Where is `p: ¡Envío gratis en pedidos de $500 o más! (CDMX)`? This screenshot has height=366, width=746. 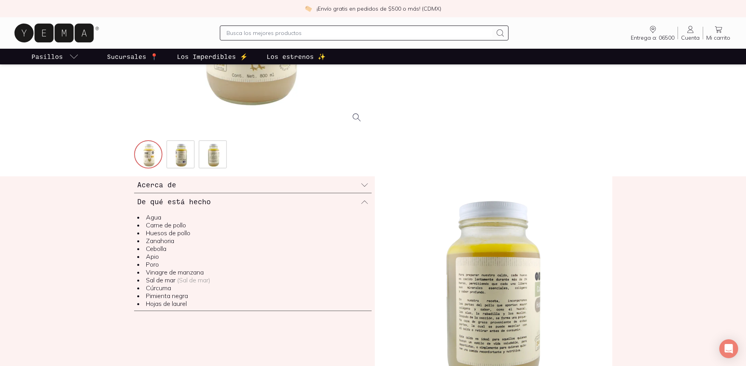
p: ¡Envío gratis en pedidos de $500 o más! (CDMX) is located at coordinates (379, 9).